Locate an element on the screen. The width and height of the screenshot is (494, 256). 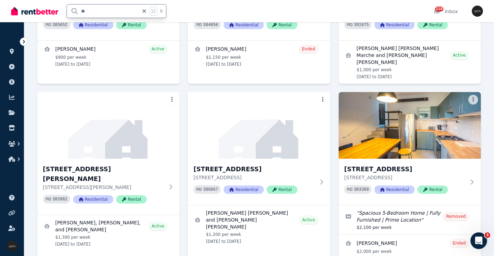
code: 383962 is located at coordinates (60, 199).